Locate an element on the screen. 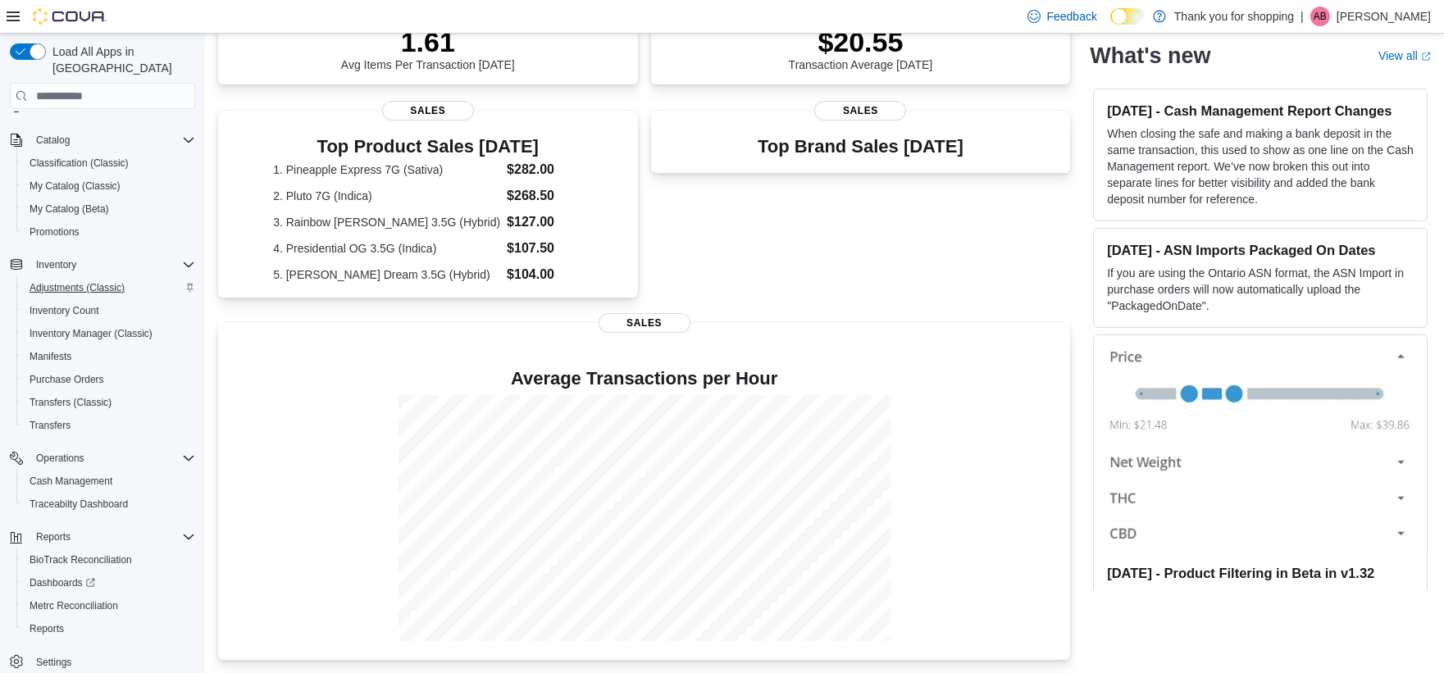  dd: $282.00 is located at coordinates (544, 170).